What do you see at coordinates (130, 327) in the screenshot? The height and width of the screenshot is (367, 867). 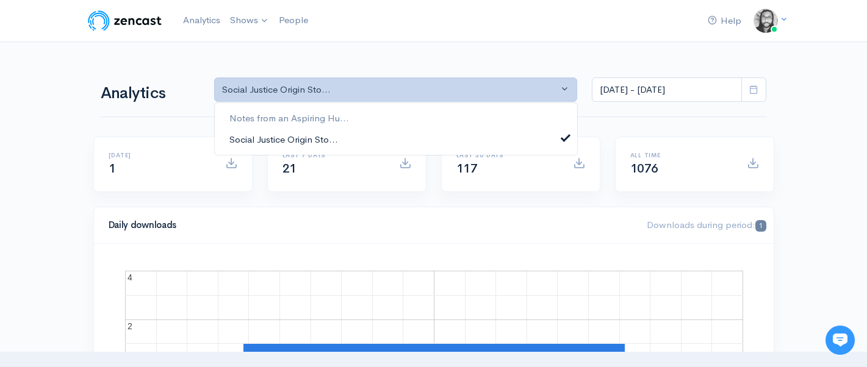 I see `text: 2` at bounding box center [130, 327].